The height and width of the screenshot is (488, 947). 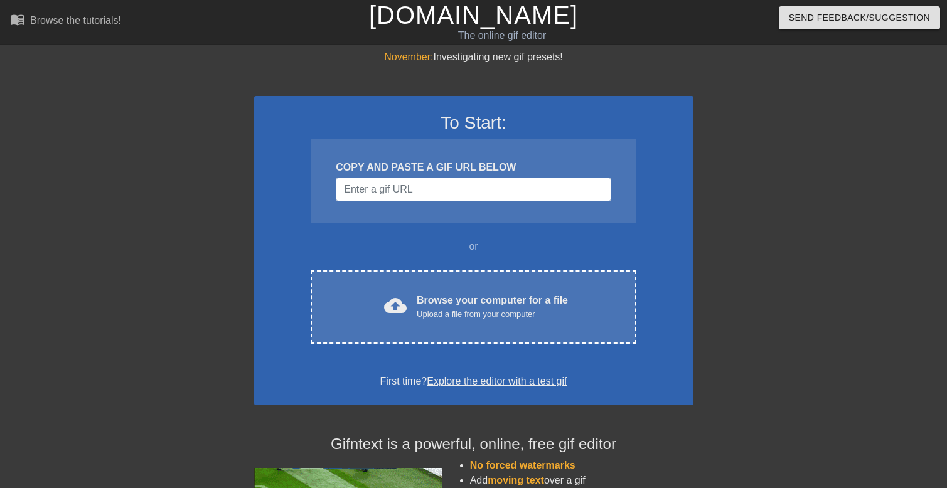 What do you see at coordinates (473, 189) in the screenshot?
I see `input: Username` at bounding box center [473, 189].